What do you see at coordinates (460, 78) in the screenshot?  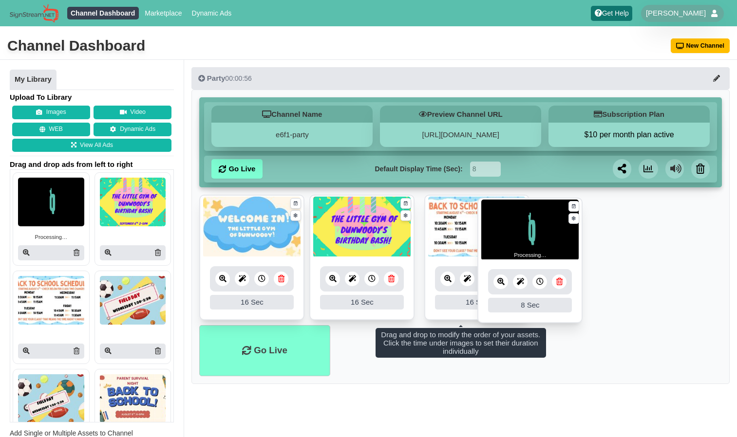 I see `button: Party00:00:56` at bounding box center [460, 78].